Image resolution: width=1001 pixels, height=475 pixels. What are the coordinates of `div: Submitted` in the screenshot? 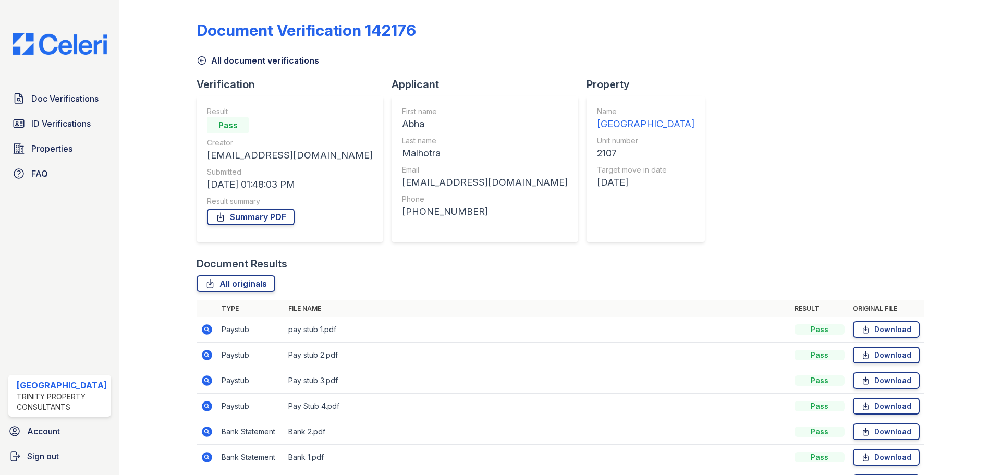 It's located at (290, 172).